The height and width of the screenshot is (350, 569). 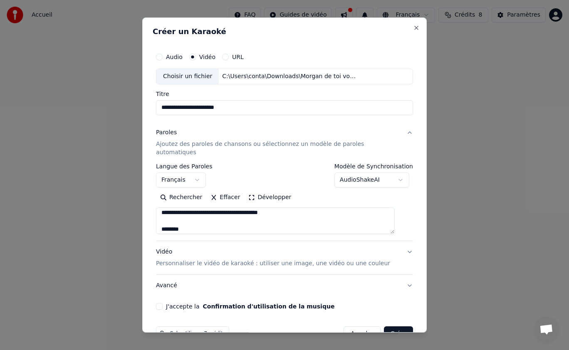 I want to click on label: J'accepte la, so click(x=250, y=306).